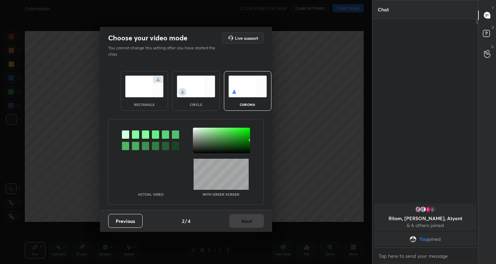 This screenshot has height=264, width=496. What do you see at coordinates (151, 194) in the screenshot?
I see `p: Actual Video` at bounding box center [151, 194].